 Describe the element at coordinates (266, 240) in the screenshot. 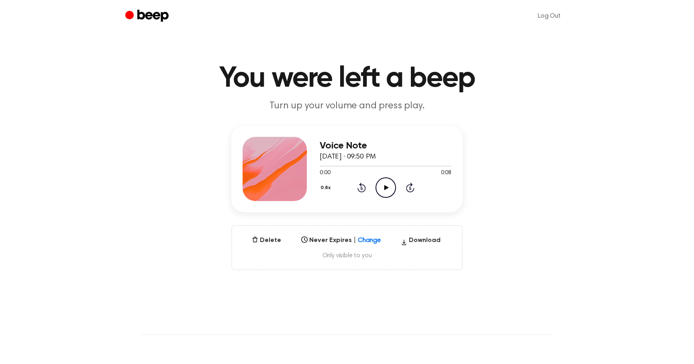

I see `button: Delete` at that location.